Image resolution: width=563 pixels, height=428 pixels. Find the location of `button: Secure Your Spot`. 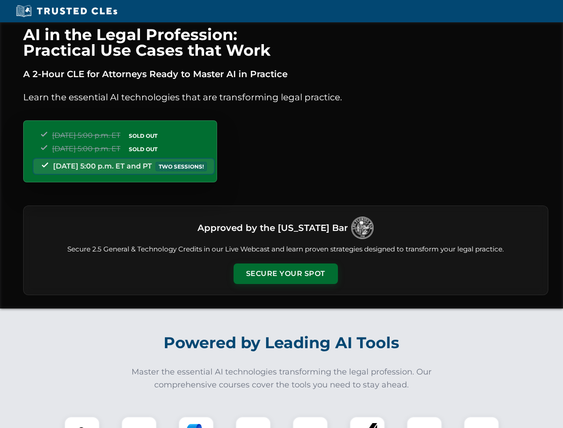

button: Secure Your Spot is located at coordinates (286, 274).